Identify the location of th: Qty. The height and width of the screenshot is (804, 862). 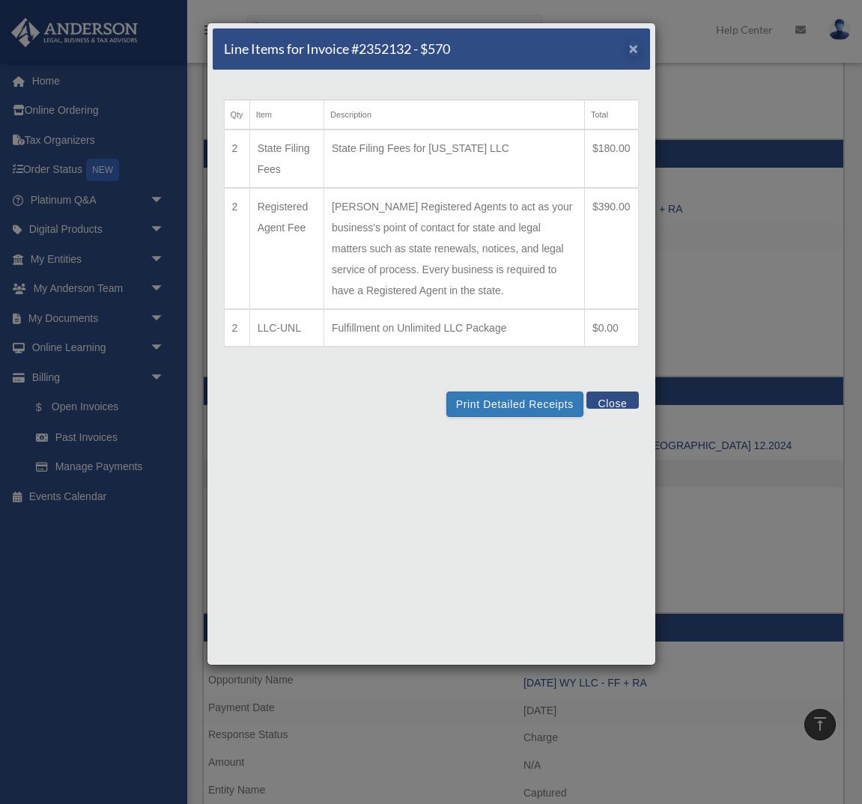
(237, 115).